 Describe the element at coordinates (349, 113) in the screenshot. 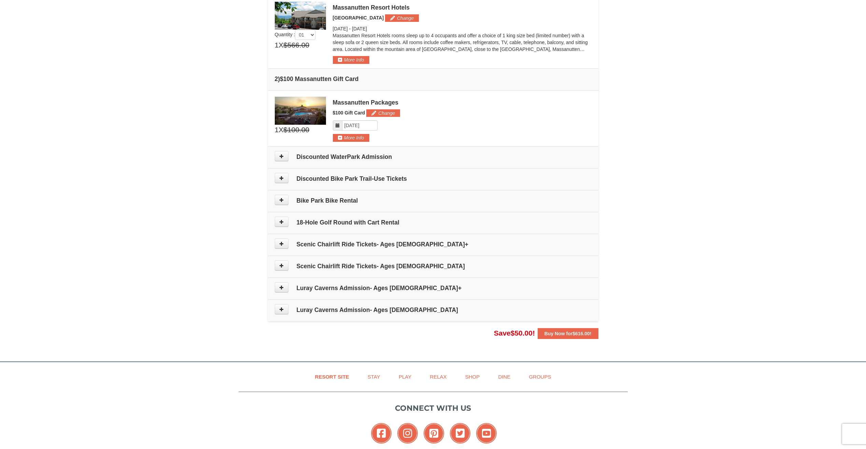

I see `span: $100 Gift Card` at that location.